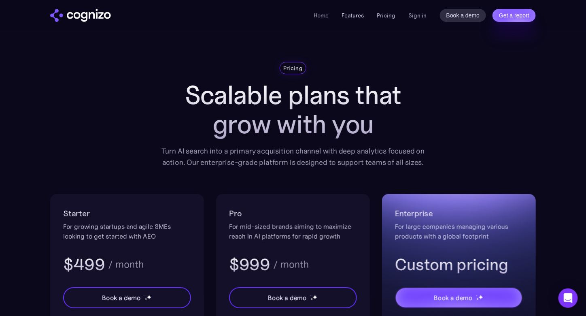 Image resolution: width=586 pixels, height=316 pixels. I want to click on a: Sign in, so click(418, 15).